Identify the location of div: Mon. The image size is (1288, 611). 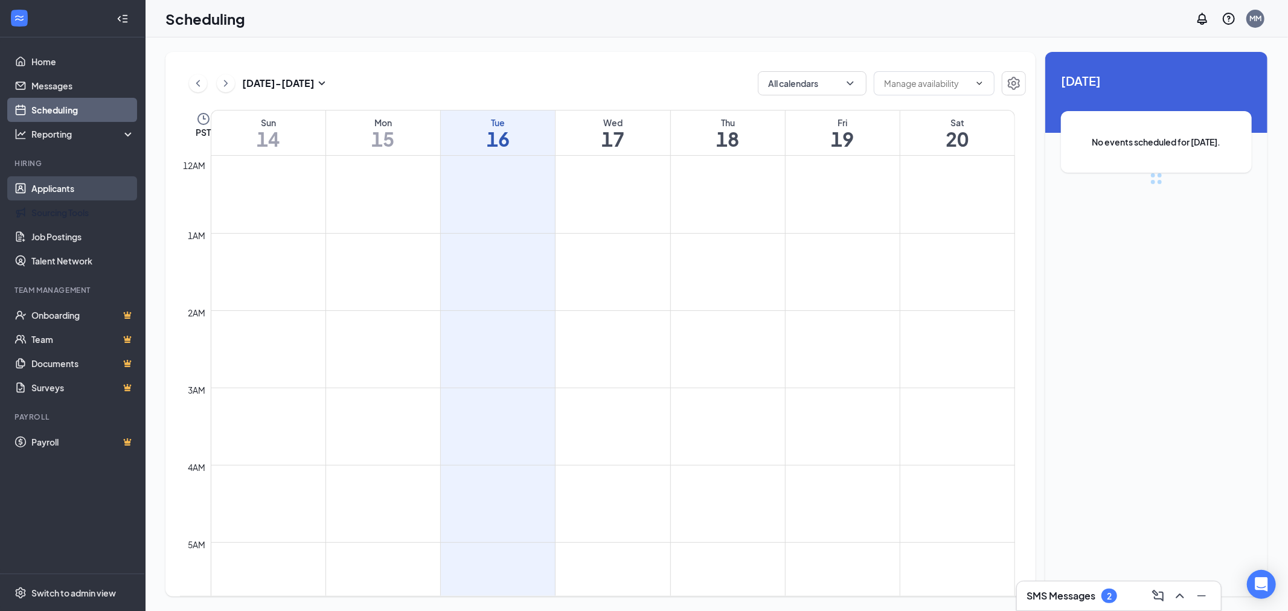
(383, 123).